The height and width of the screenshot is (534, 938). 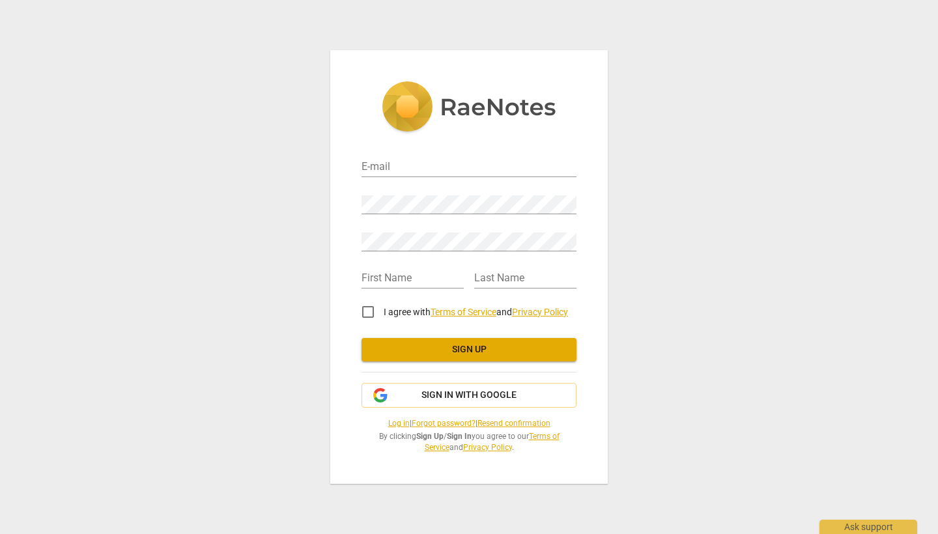 What do you see at coordinates (469, 350) in the screenshot?
I see `span: Sign up` at bounding box center [469, 350].